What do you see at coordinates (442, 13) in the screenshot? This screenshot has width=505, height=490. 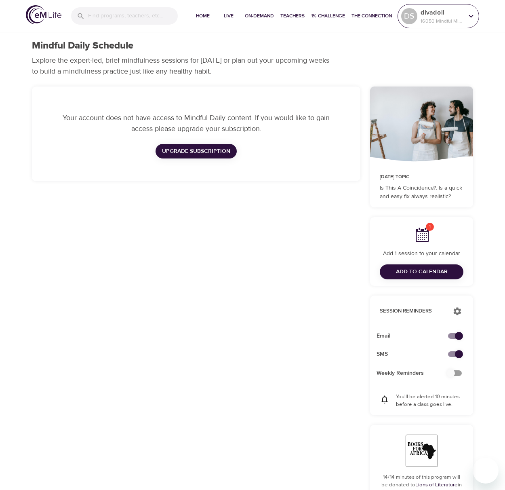 I see `p: divadoll` at bounding box center [442, 13].